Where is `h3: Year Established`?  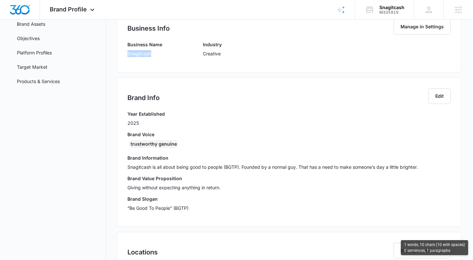
h3: Year Established is located at coordinates (146, 114).